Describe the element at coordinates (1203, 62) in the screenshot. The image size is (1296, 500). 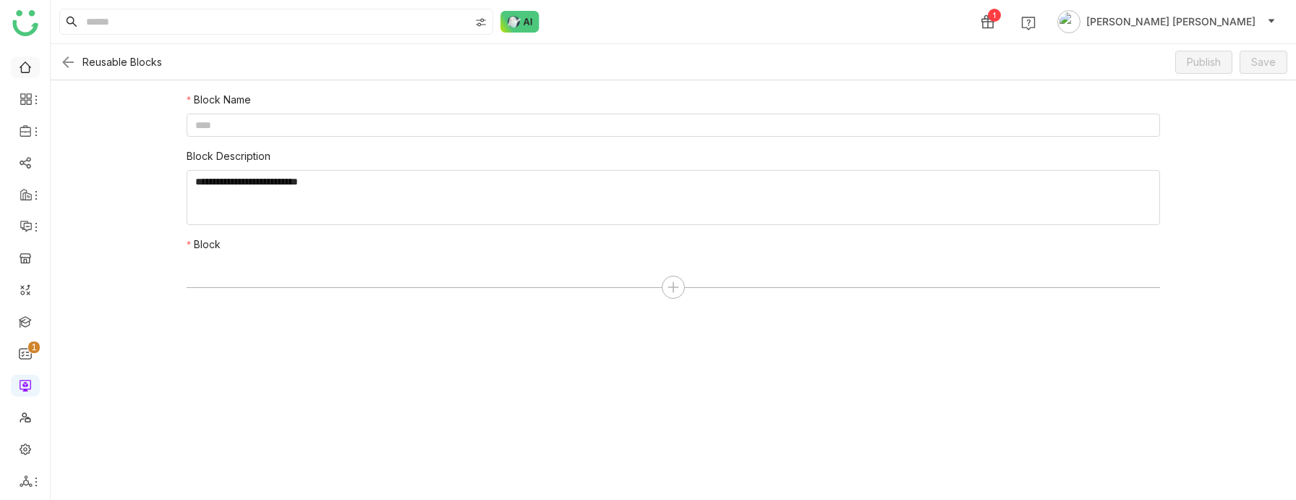
I see `button: Publish` at that location.